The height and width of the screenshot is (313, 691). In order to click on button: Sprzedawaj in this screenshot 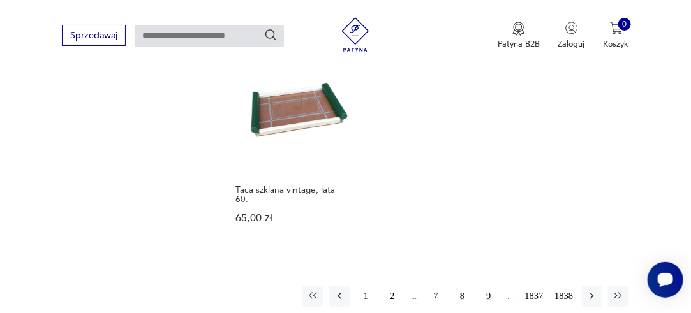, I will do `click(93, 35)`.